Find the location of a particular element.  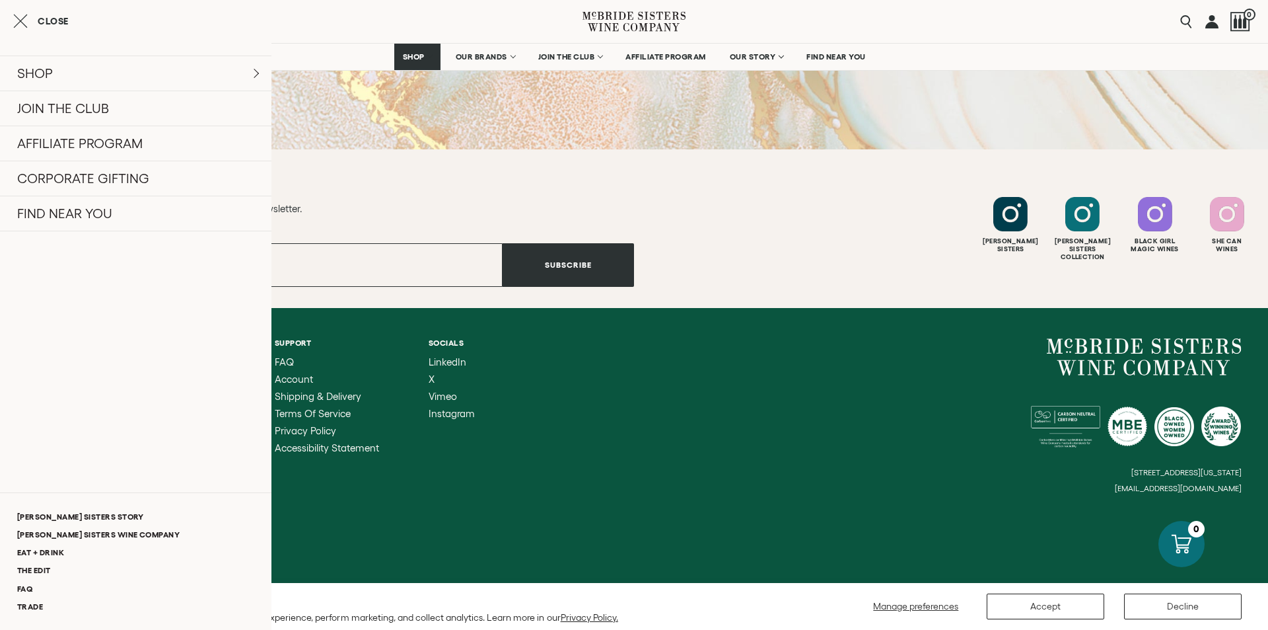

span: X is located at coordinates (431, 379).